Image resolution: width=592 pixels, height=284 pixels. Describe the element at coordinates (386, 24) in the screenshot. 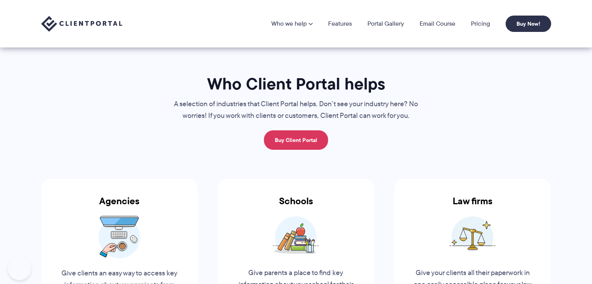

I see `a: Portal Gallery` at that location.